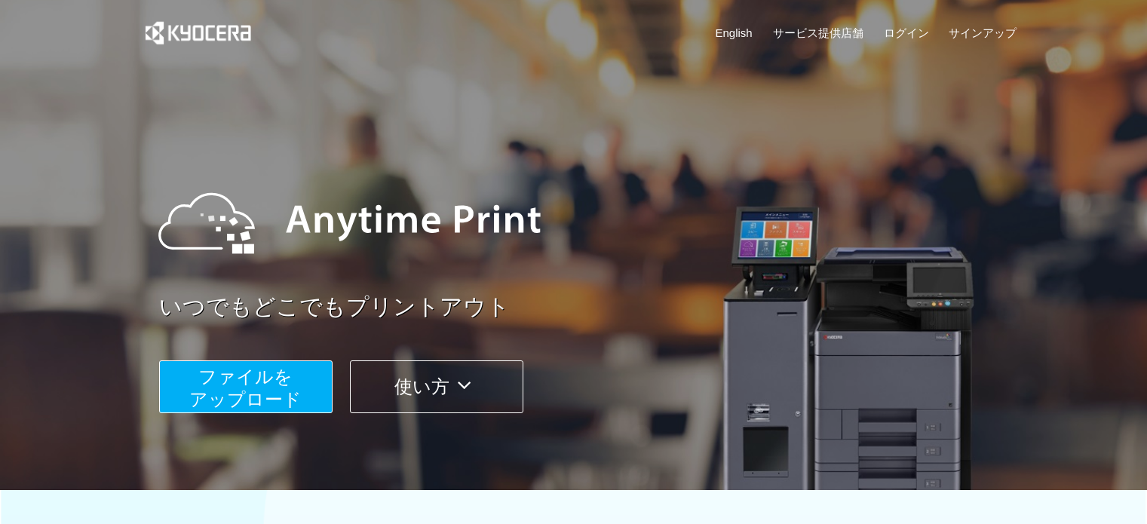 Image resolution: width=1147 pixels, height=524 pixels. What do you see at coordinates (436, 387) in the screenshot?
I see `button: 使い方` at bounding box center [436, 387].